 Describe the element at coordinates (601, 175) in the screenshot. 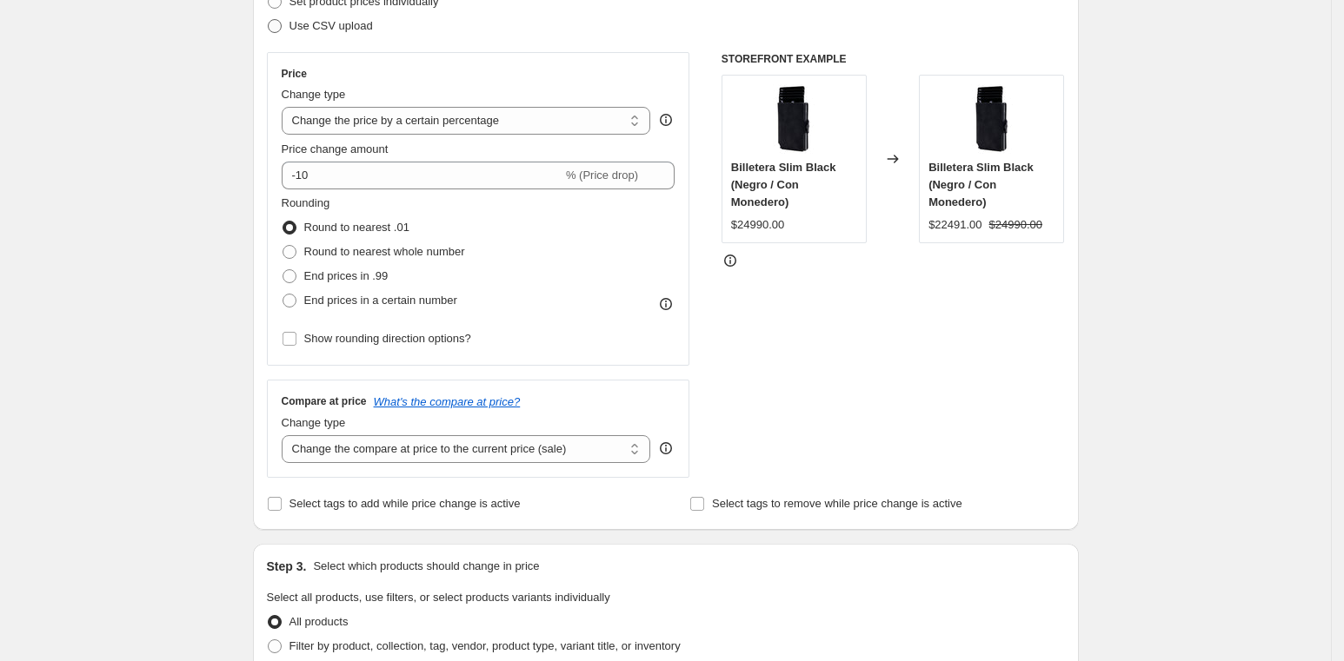

I see `span: % (Price drop)` at that location.